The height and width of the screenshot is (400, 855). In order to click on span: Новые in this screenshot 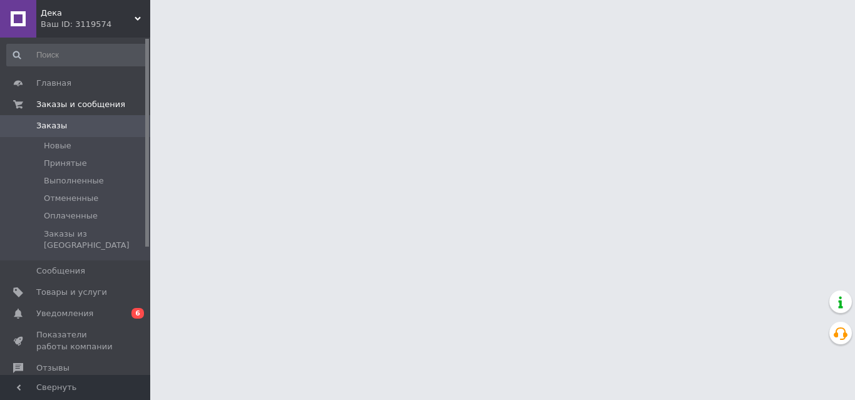, I will do `click(58, 146)`.